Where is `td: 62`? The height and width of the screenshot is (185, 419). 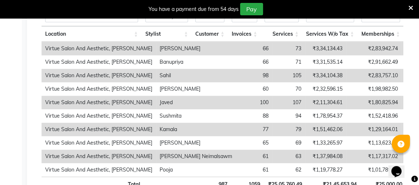 td: 62 is located at coordinates (289, 170).